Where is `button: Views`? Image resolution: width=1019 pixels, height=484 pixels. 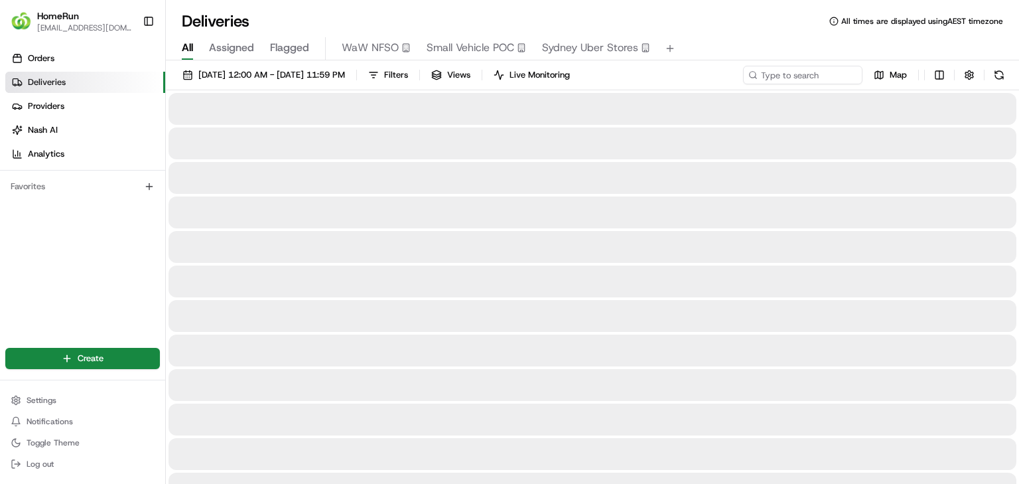
button: Views is located at coordinates (450, 75).